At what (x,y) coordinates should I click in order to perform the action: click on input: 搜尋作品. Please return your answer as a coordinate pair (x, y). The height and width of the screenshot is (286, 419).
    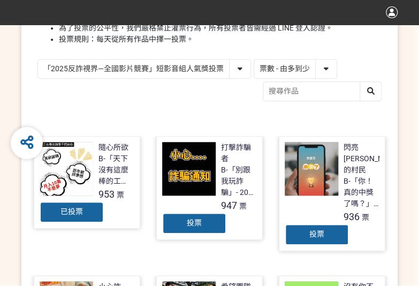
    Looking at the image, I should click on (322, 91).